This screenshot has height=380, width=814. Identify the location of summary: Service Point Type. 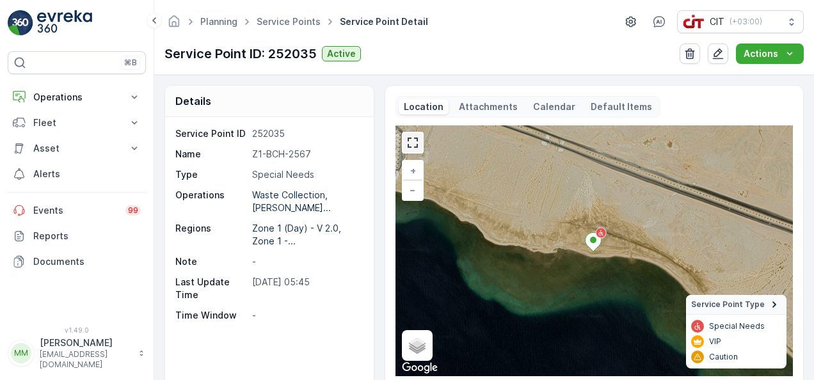
(736, 305).